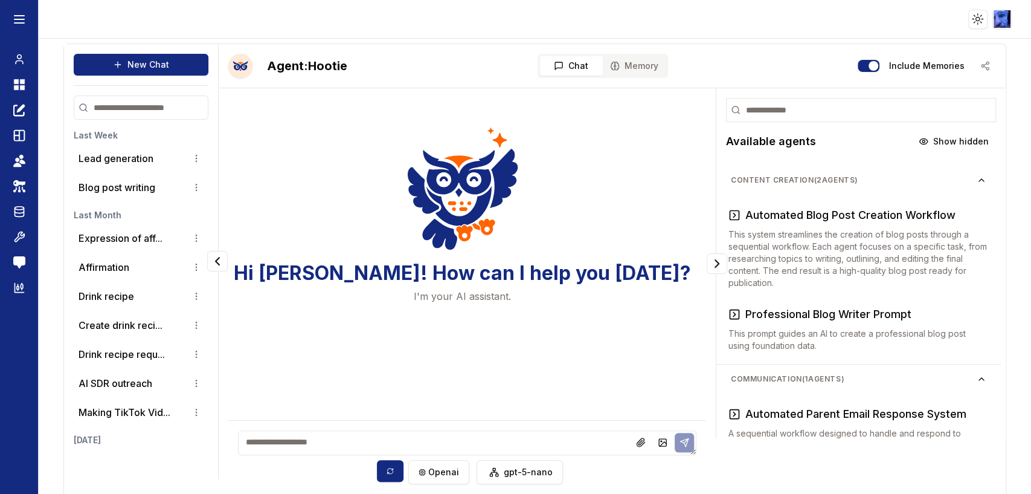 The height and width of the screenshot is (494, 1031). Describe the element at coordinates (116, 158) in the screenshot. I see `p: Lead generation` at that location.